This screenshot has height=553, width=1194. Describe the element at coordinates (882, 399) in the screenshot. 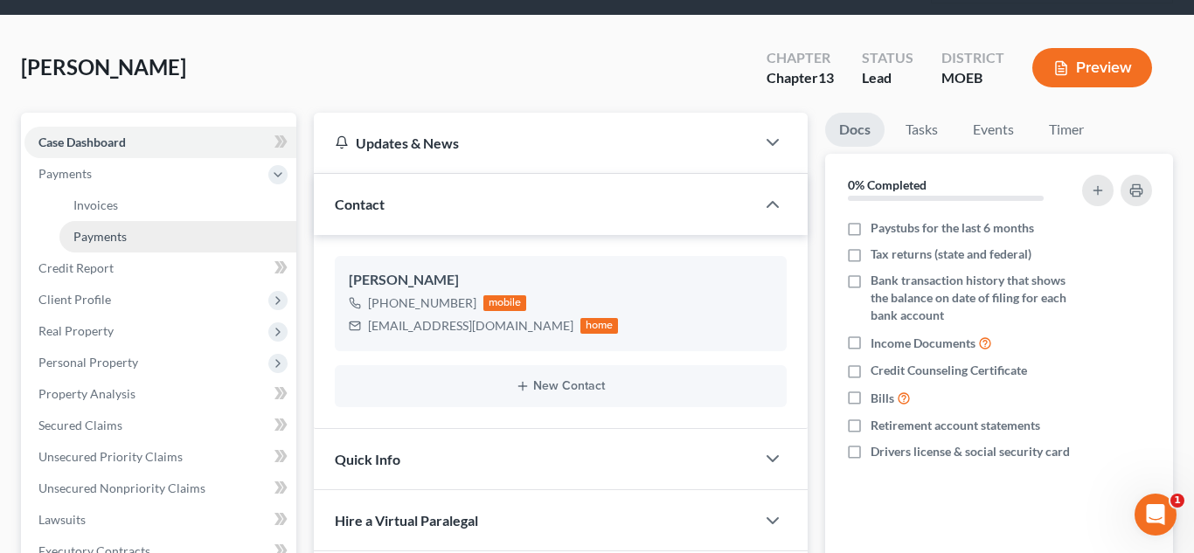

I see `span: Bills` at that location.